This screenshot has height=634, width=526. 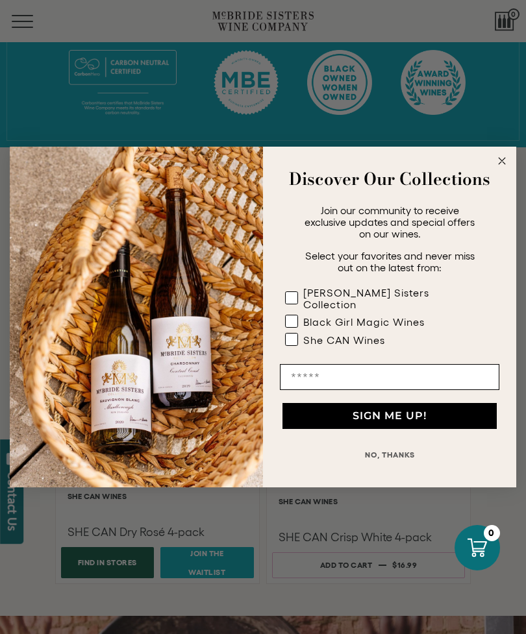 I want to click on div: She CAN Wines, so click(x=344, y=340).